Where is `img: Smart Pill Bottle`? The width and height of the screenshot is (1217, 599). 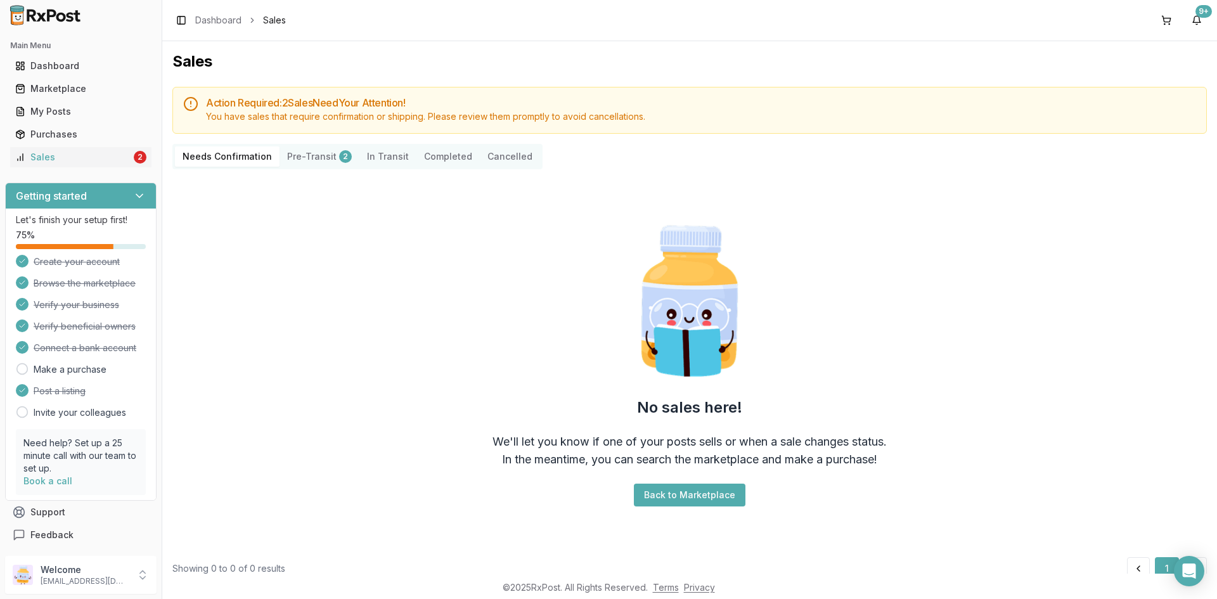 img: Smart Pill Bottle is located at coordinates (690, 301).